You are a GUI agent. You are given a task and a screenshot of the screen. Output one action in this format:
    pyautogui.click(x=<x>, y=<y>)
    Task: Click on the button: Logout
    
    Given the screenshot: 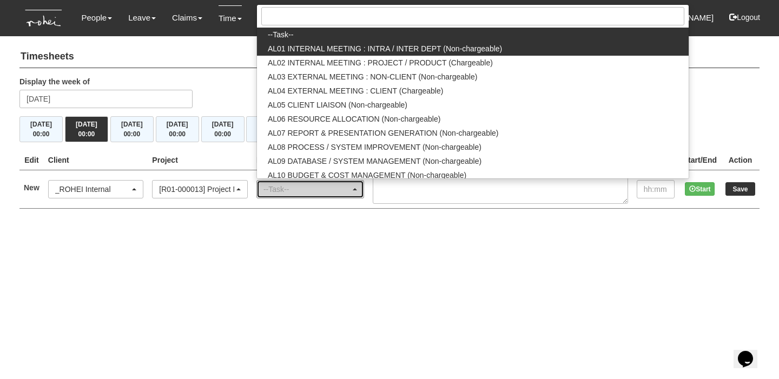 What is the action you would take?
    pyautogui.click(x=744, y=17)
    